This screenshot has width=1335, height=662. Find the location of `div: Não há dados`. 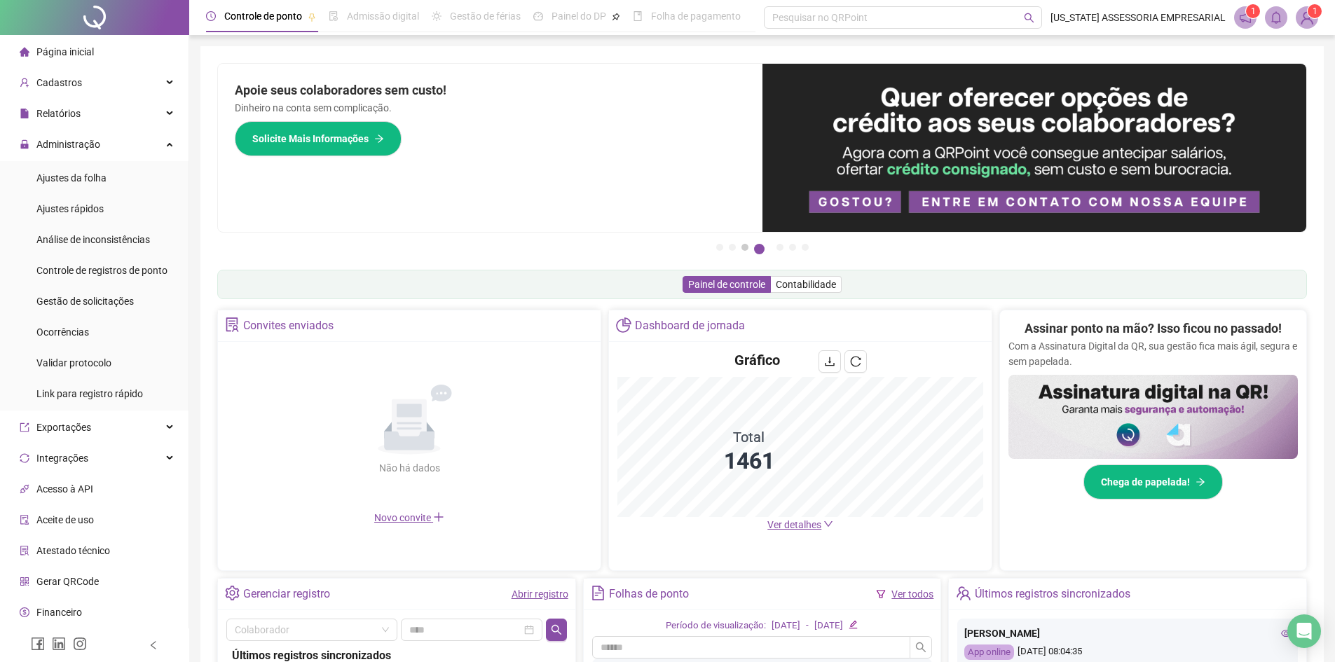

div: Não há dados is located at coordinates (409, 468).